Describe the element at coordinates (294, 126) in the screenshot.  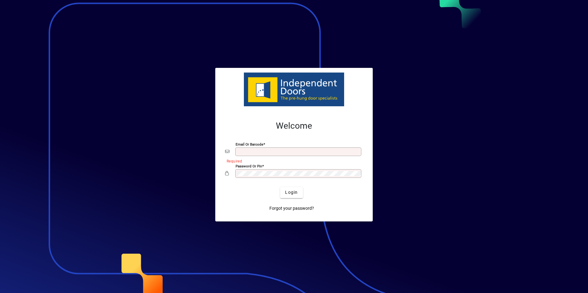
I see `h2: Welcome` at that location.